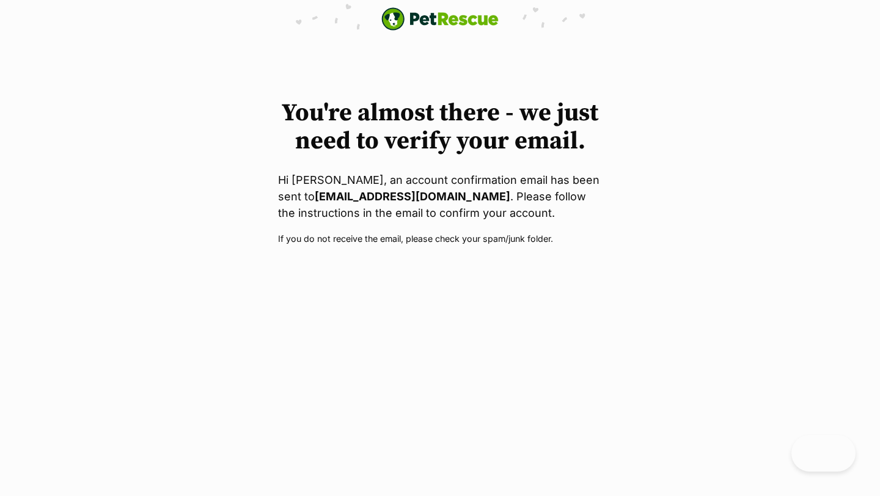  I want to click on a: PetRescue, so click(440, 19).